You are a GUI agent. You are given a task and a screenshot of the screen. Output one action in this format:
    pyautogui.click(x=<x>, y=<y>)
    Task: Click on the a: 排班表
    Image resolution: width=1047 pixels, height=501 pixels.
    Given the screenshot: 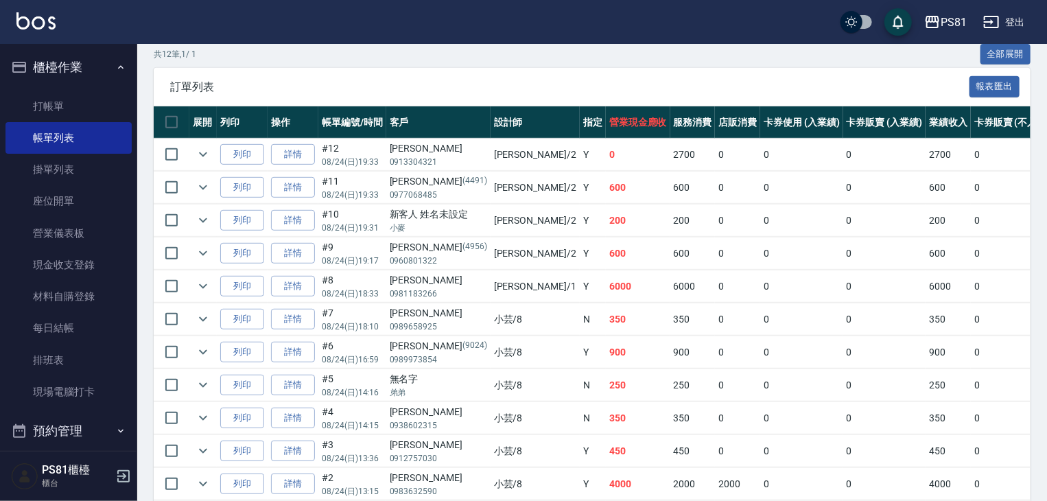 What is the action you would take?
    pyautogui.click(x=69, y=360)
    